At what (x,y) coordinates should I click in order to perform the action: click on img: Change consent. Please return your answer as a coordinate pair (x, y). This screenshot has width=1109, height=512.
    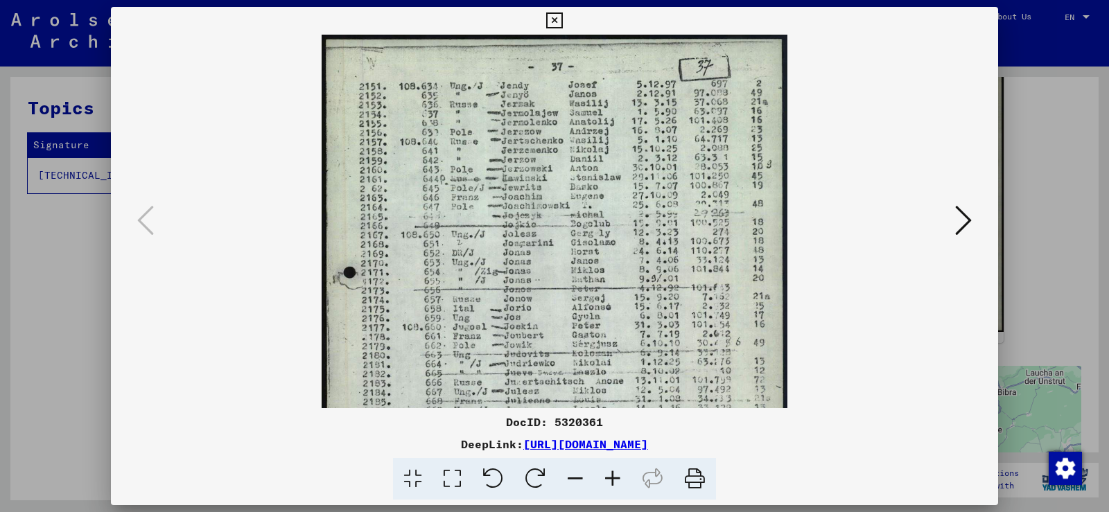
    Looking at the image, I should click on (1066, 469).